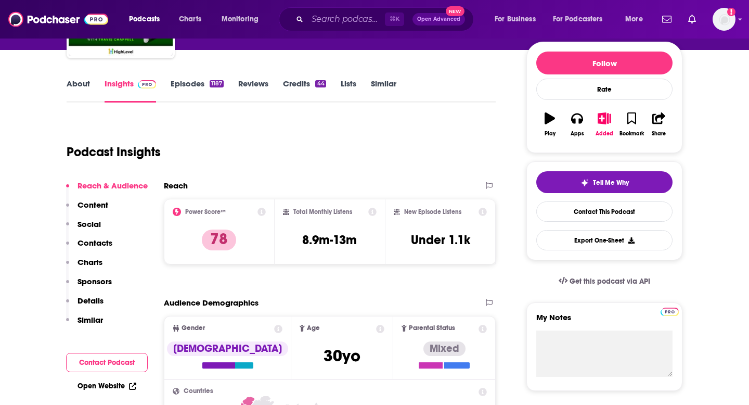 The width and height of the screenshot is (749, 405). Describe the element at coordinates (577, 134) in the screenshot. I see `div: Apps` at that location.